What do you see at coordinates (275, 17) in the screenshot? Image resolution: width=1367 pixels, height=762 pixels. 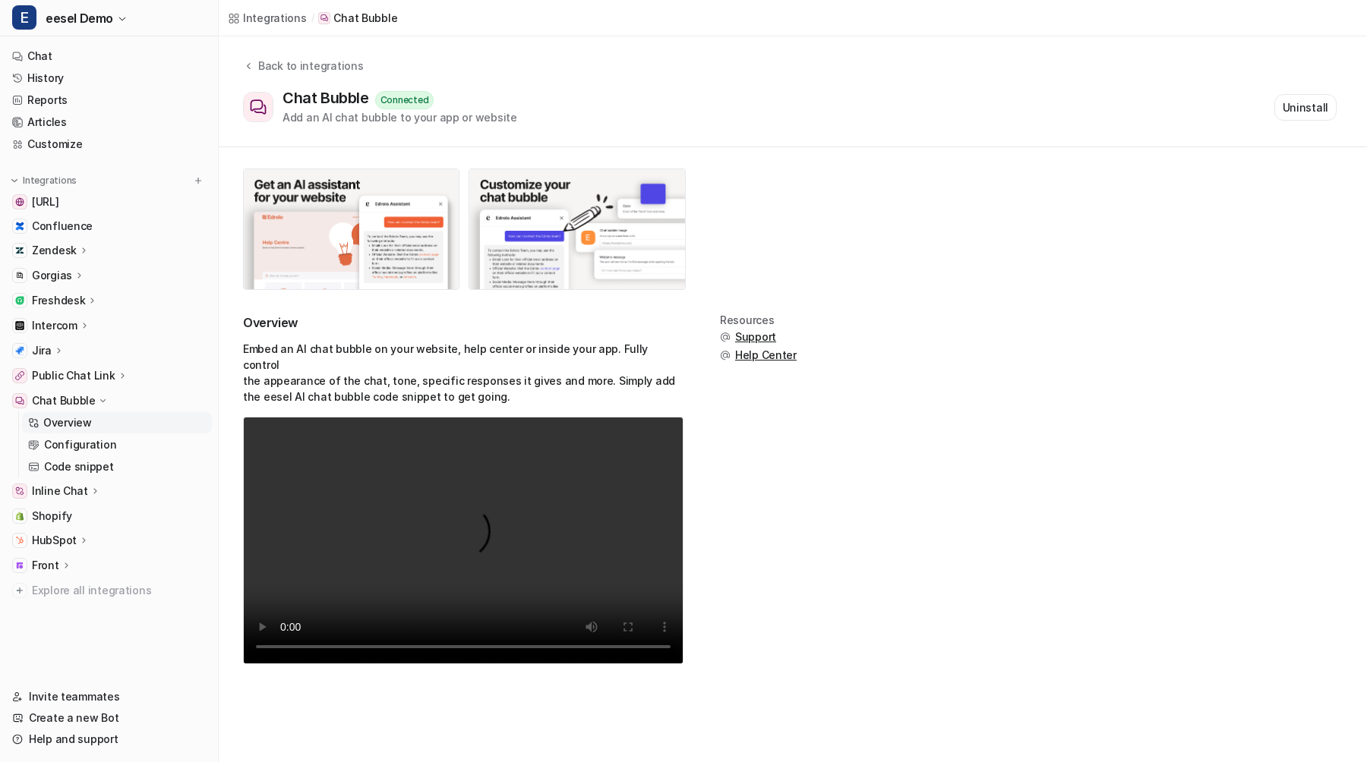 I see `div: Integrations` at bounding box center [275, 17].